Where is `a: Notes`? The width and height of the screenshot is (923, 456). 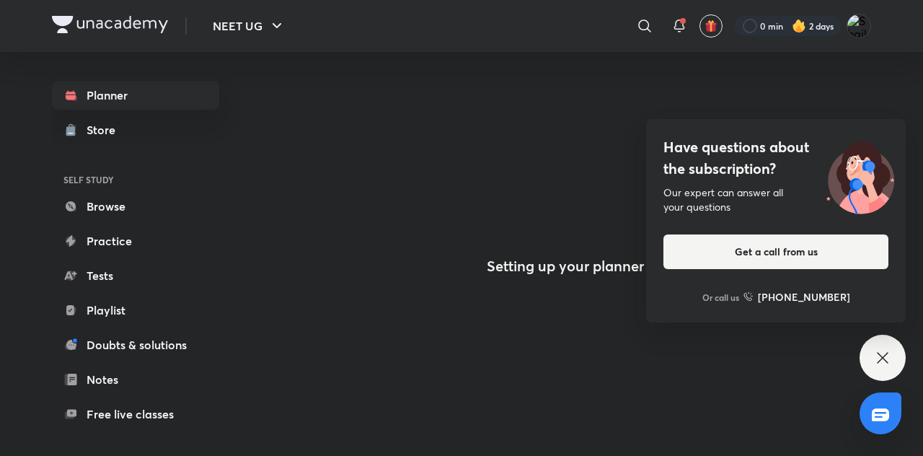
a: Notes is located at coordinates (136, 379).